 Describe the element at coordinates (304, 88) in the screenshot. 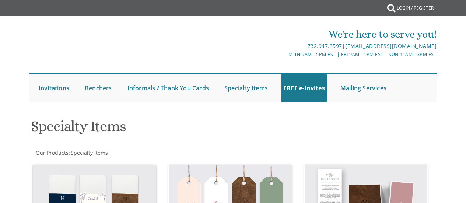

I see `a: FREE e-Invites` at that location.